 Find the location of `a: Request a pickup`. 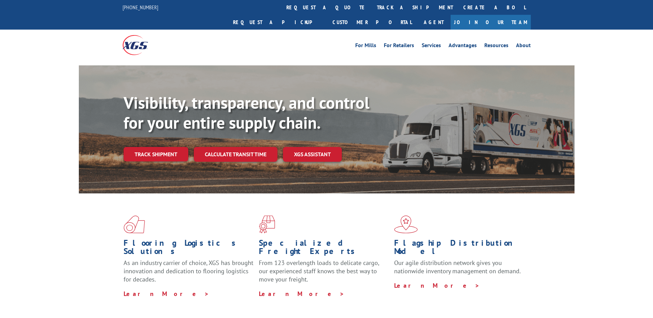

a: Request a pickup is located at coordinates (277, 22).